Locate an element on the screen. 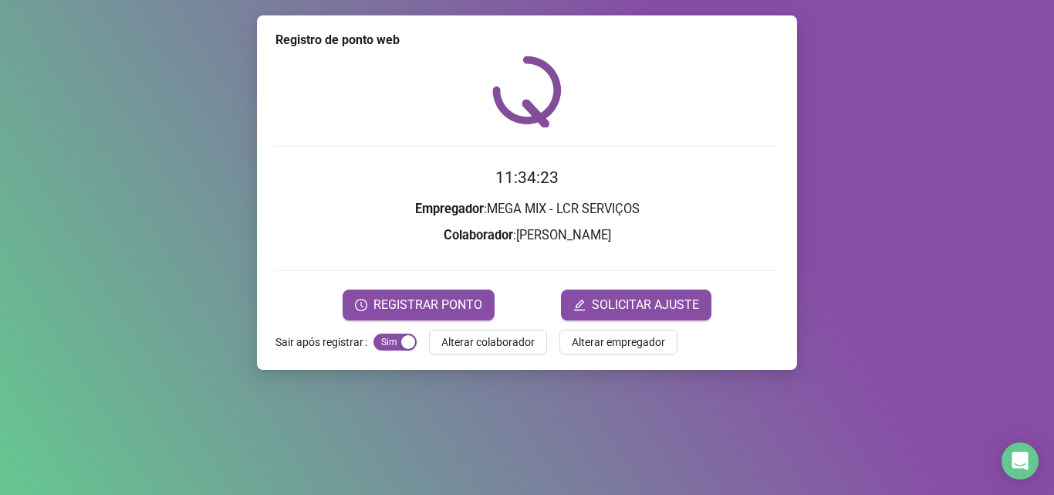 This screenshot has width=1054, height=495. div: Open Intercom Messenger is located at coordinates (1020, 461).